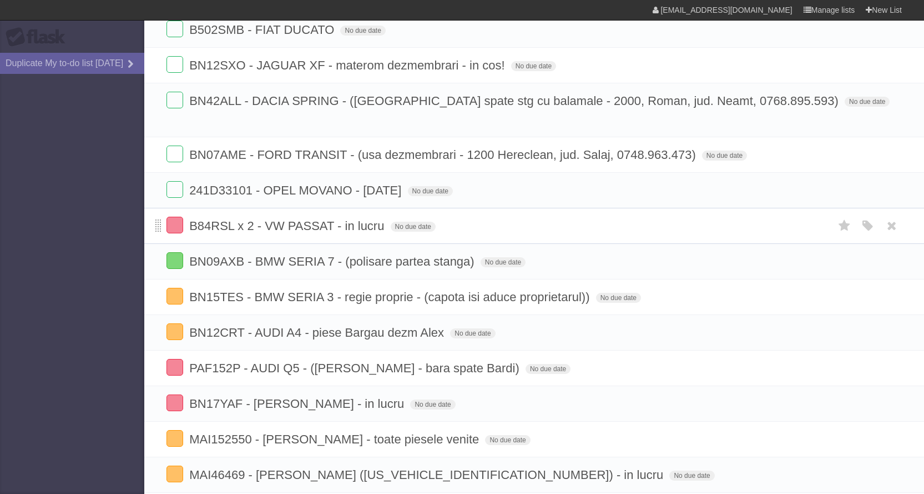 This screenshot has width=924, height=494. I want to click on span: BN12SXO - JAGUAR XF - materom dezmembrari - in cos!, so click(348, 65).